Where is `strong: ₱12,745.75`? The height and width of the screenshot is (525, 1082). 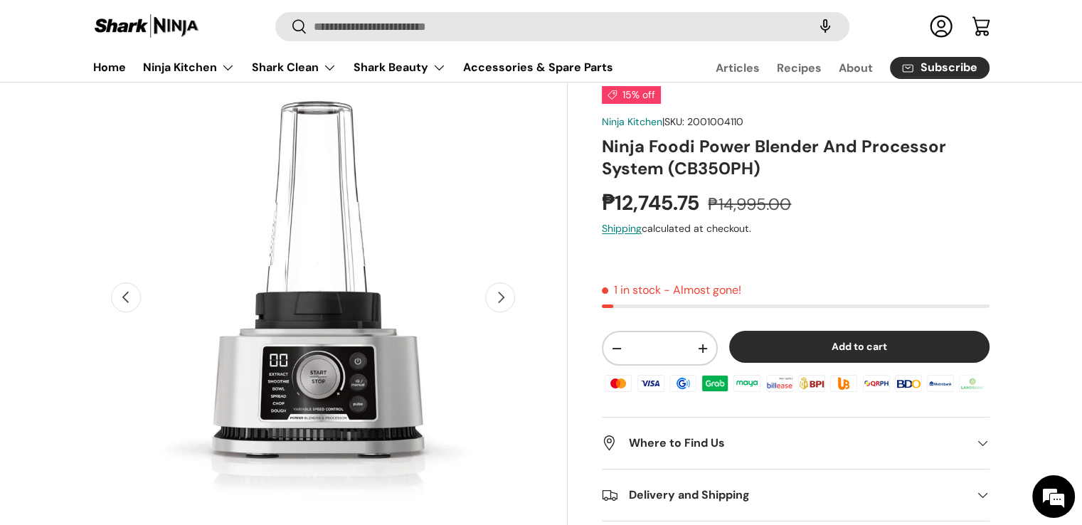 strong: ₱12,745.75 is located at coordinates (652, 203).